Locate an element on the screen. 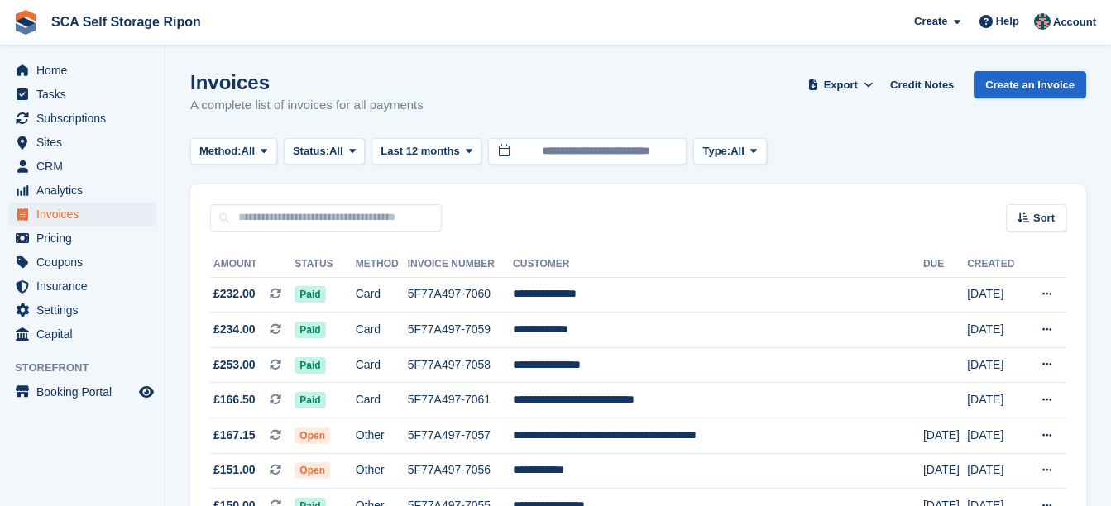  span: £167.15 is located at coordinates (234, 435).